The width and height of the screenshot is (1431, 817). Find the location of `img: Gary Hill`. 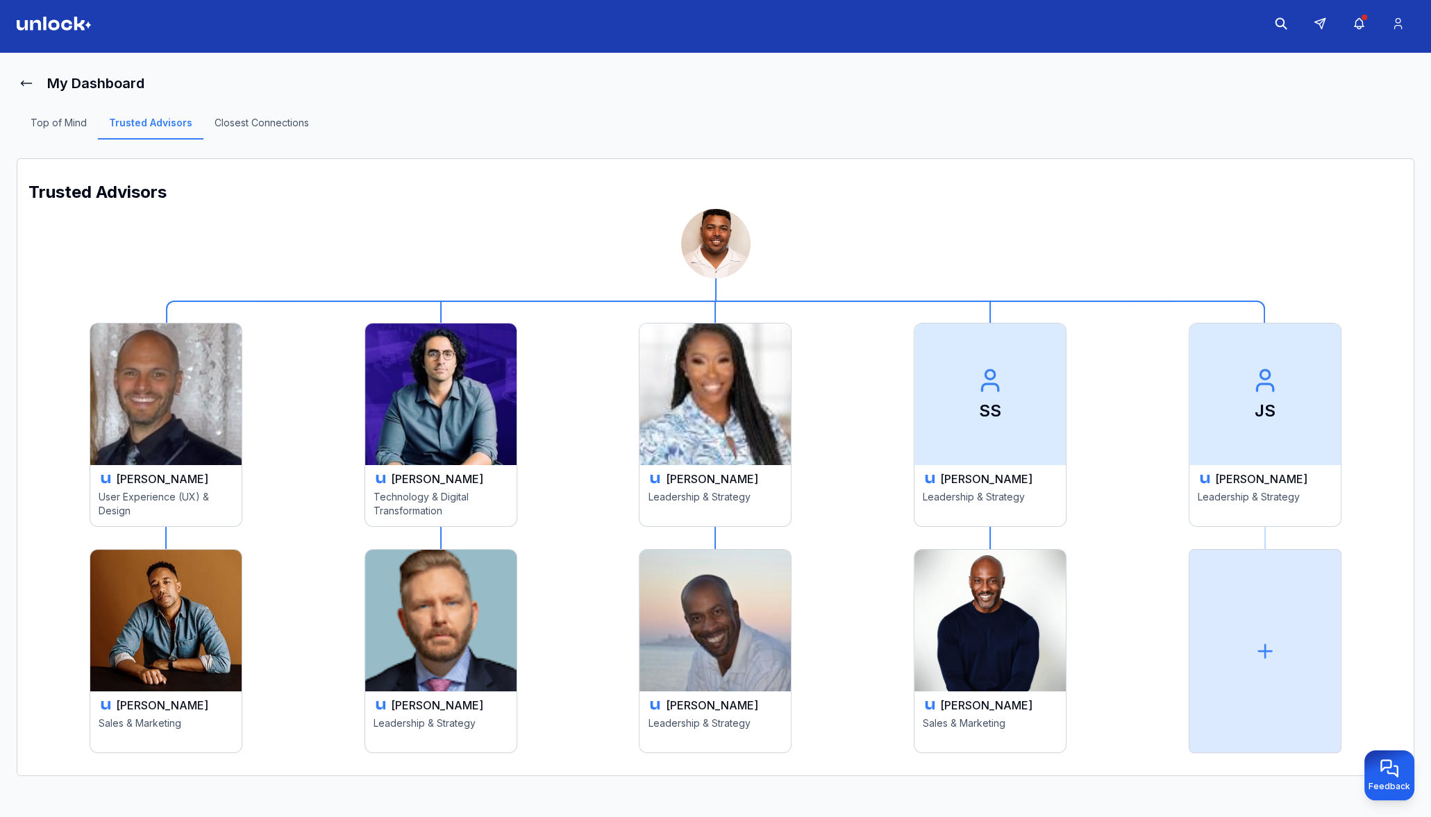

img: Gary Hill is located at coordinates (715, 621).